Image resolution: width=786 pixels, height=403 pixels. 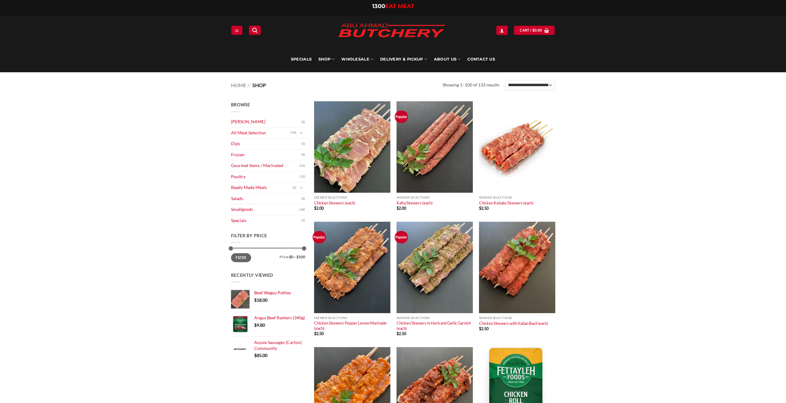 I want to click on a: Gourmet Items / Marinated, so click(x=265, y=165).